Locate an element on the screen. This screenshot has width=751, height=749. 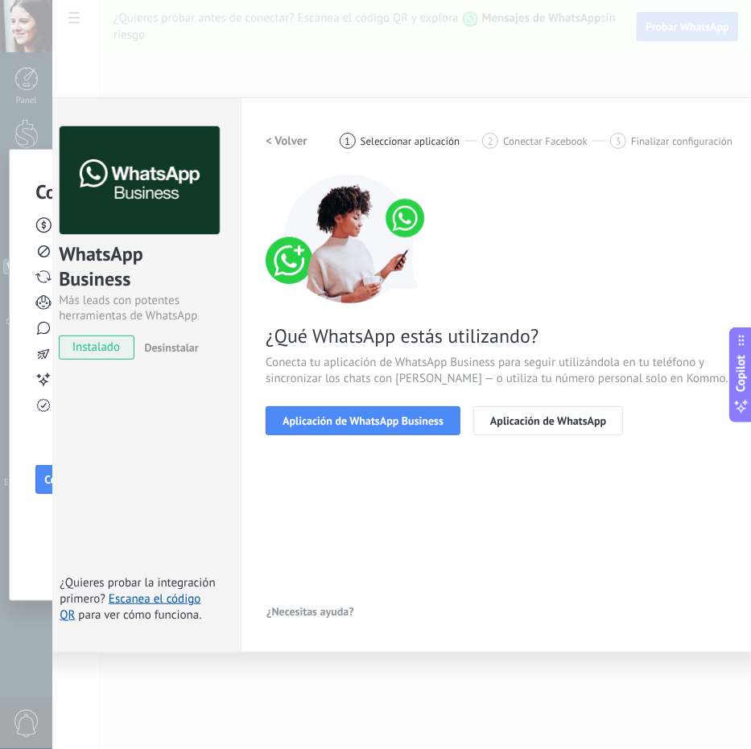
span: 1 is located at coordinates (347, 141).